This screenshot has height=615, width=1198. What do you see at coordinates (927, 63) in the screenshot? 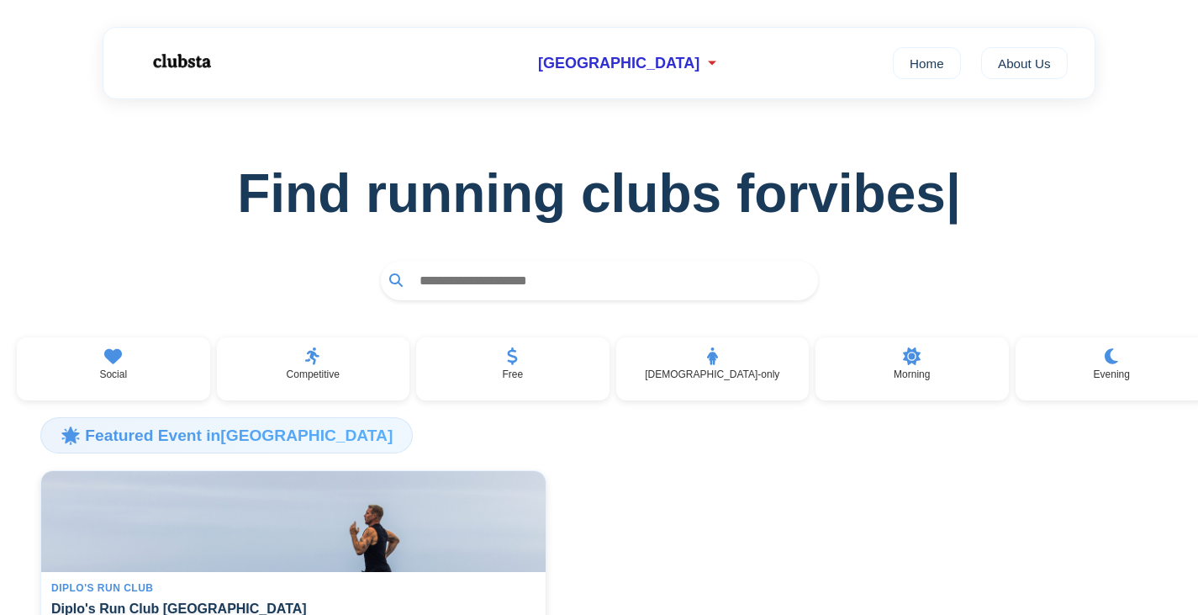
I see `a: Home` at bounding box center [927, 63].